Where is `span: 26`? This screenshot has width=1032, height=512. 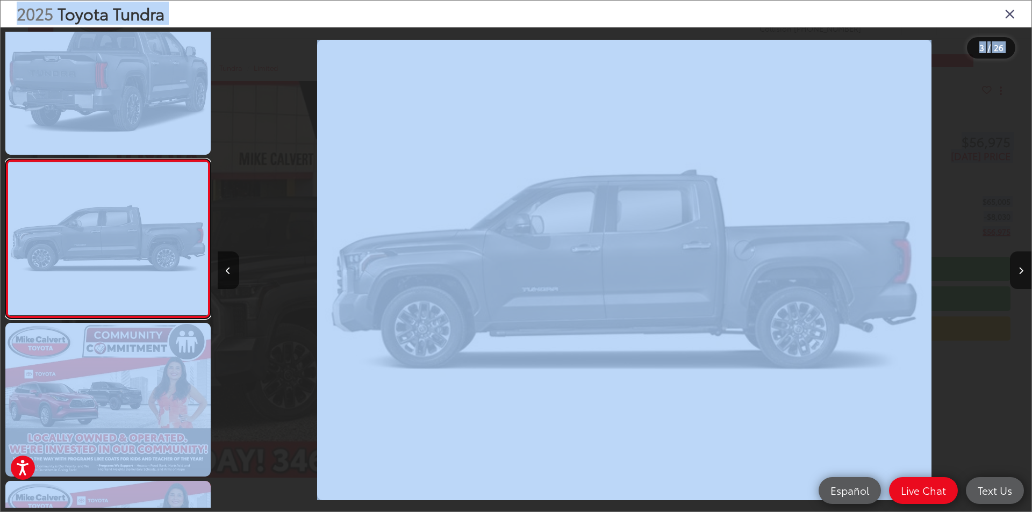 span: 26 is located at coordinates (999, 47).